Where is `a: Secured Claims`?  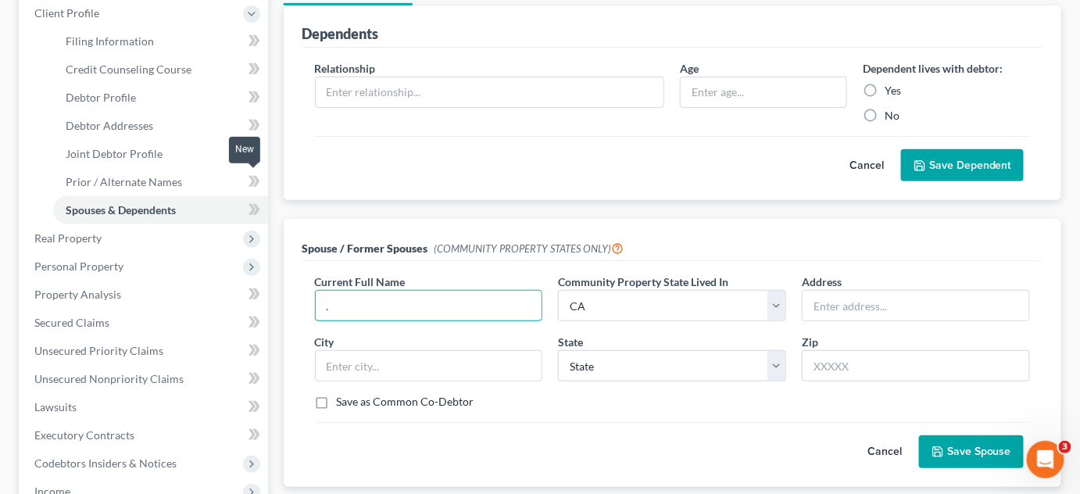
a: Secured Claims is located at coordinates (145, 323).